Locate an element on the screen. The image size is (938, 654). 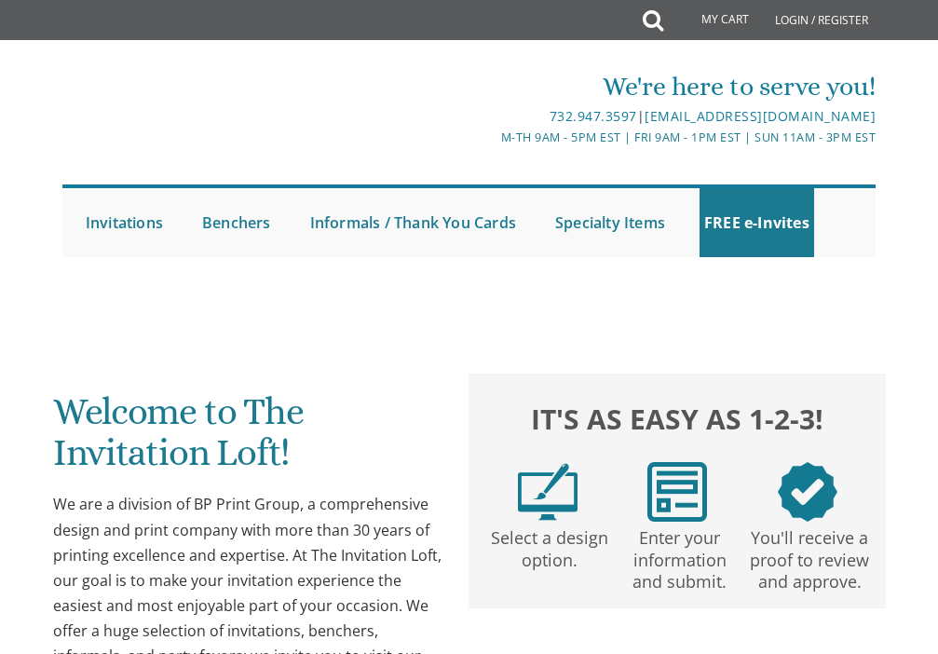
h1: Welcome to The Invitation Loft! is located at coordinates (248, 439).